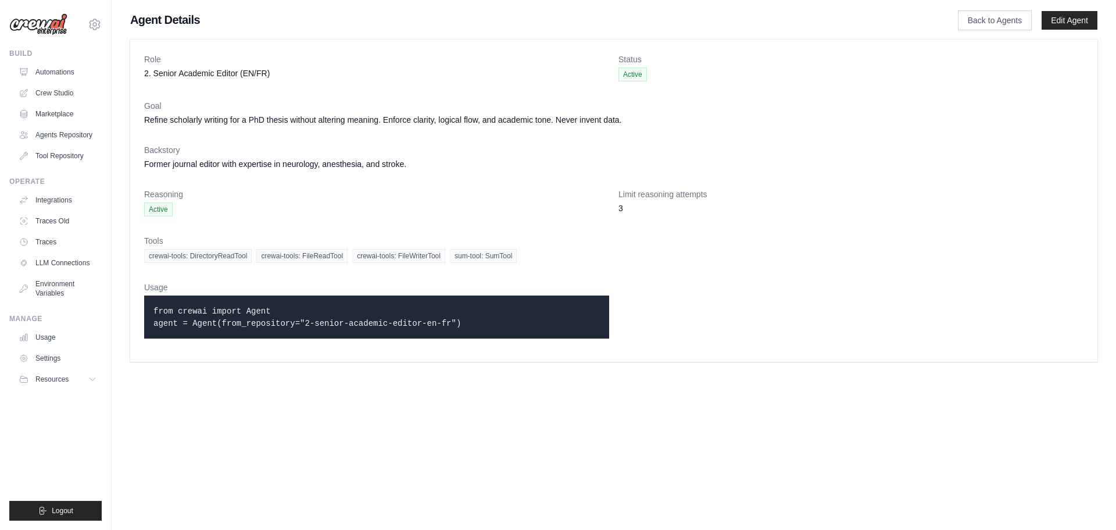 The height and width of the screenshot is (530, 1116). I want to click on a: Tool Repository, so click(58, 156).